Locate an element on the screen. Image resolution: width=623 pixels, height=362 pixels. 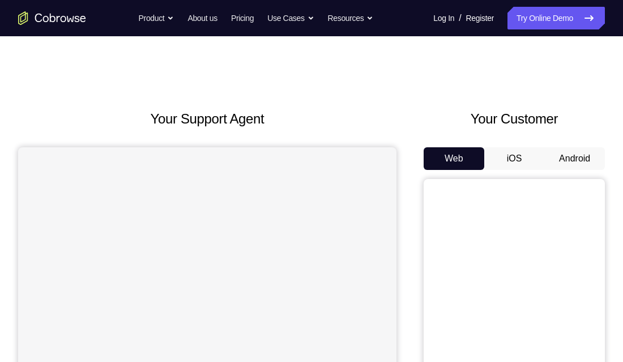
button: Android is located at coordinates (575, 159).